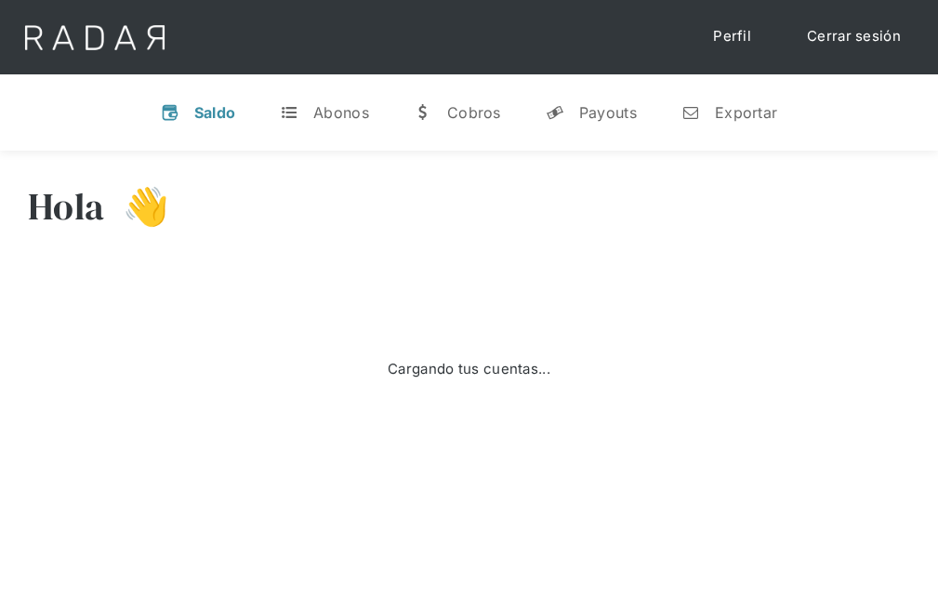 Image resolution: width=938 pixels, height=596 pixels. Describe the element at coordinates (423, 113) in the screenshot. I see `div: w` at that location.